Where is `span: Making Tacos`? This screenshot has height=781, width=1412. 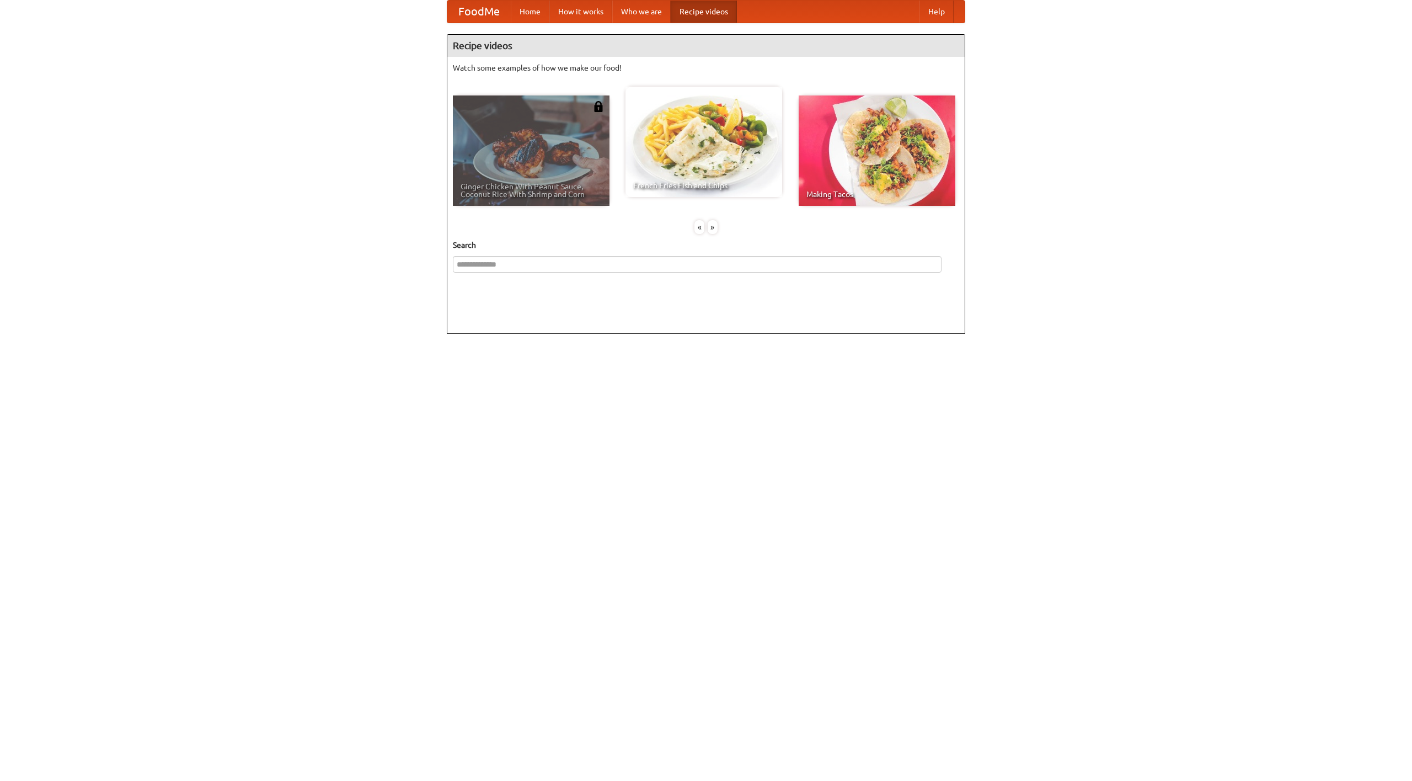
span: Making Tacos is located at coordinates (877, 194).